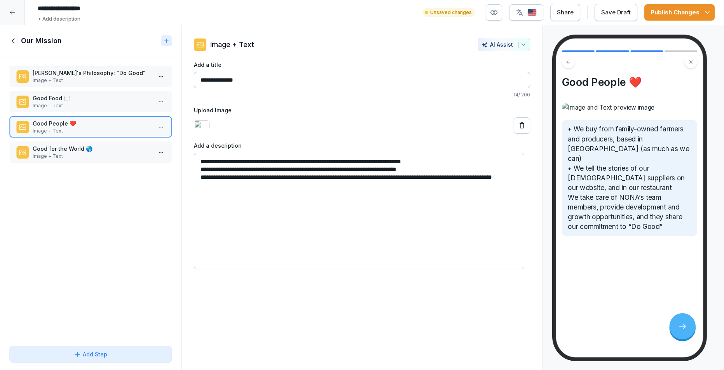  What do you see at coordinates (679, 12) in the screenshot?
I see `button: Publish Changes` at bounding box center [679, 12].